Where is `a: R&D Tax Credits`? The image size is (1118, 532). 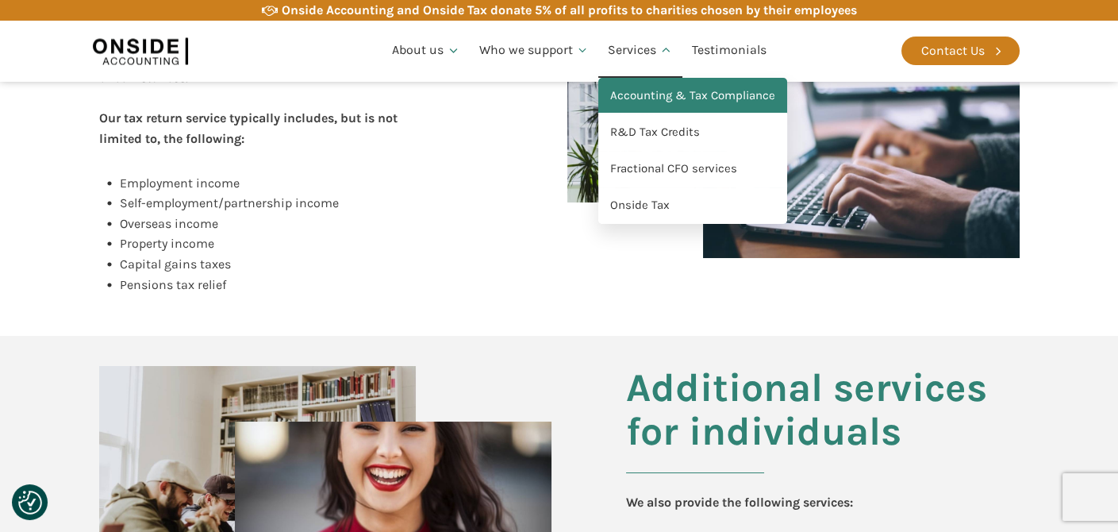
a: R&D Tax Credits is located at coordinates (693, 132).